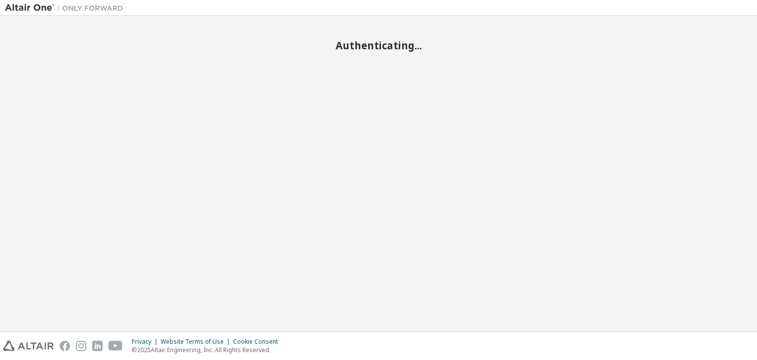 This screenshot has height=360, width=757. Describe the element at coordinates (197, 342) in the screenshot. I see `div: Website Terms of Use` at that location.